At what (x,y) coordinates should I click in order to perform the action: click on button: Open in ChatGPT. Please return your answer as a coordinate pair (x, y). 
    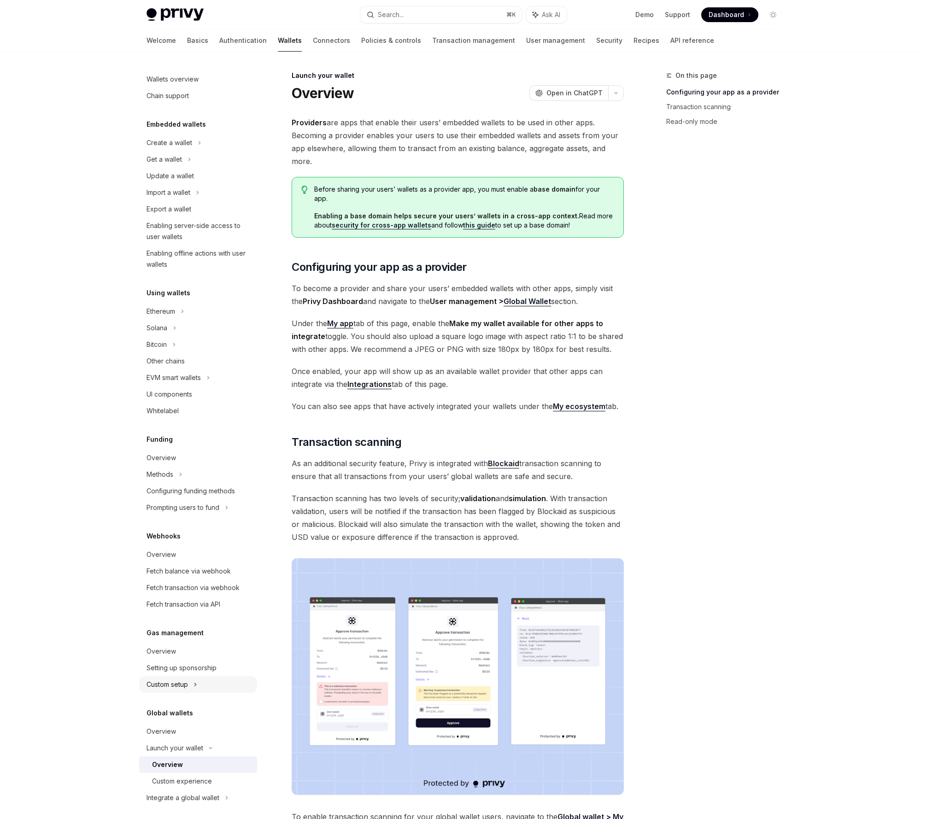
    Looking at the image, I should click on (569, 93).